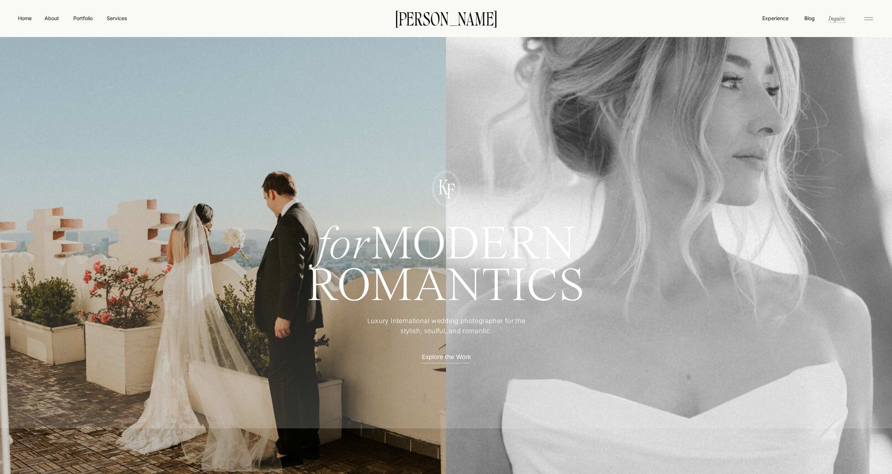 The width and height of the screenshot is (892, 474). I want to click on p: Luxury International wedding photographer for the stylish, soulful, and romantic., so click(446, 326).